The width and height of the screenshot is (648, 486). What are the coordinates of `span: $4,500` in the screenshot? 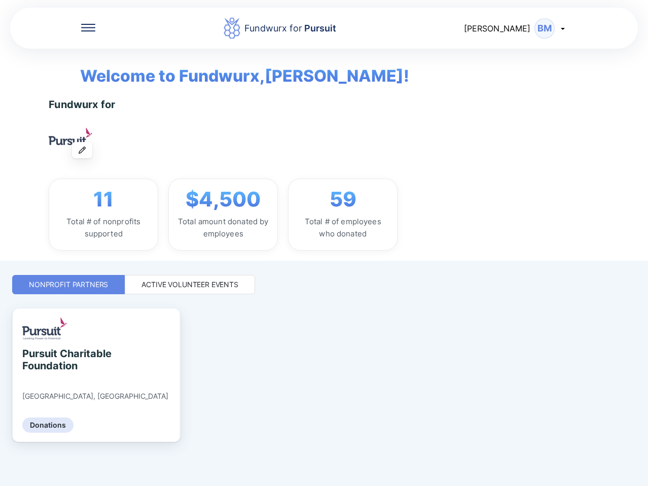 It's located at (223, 199).